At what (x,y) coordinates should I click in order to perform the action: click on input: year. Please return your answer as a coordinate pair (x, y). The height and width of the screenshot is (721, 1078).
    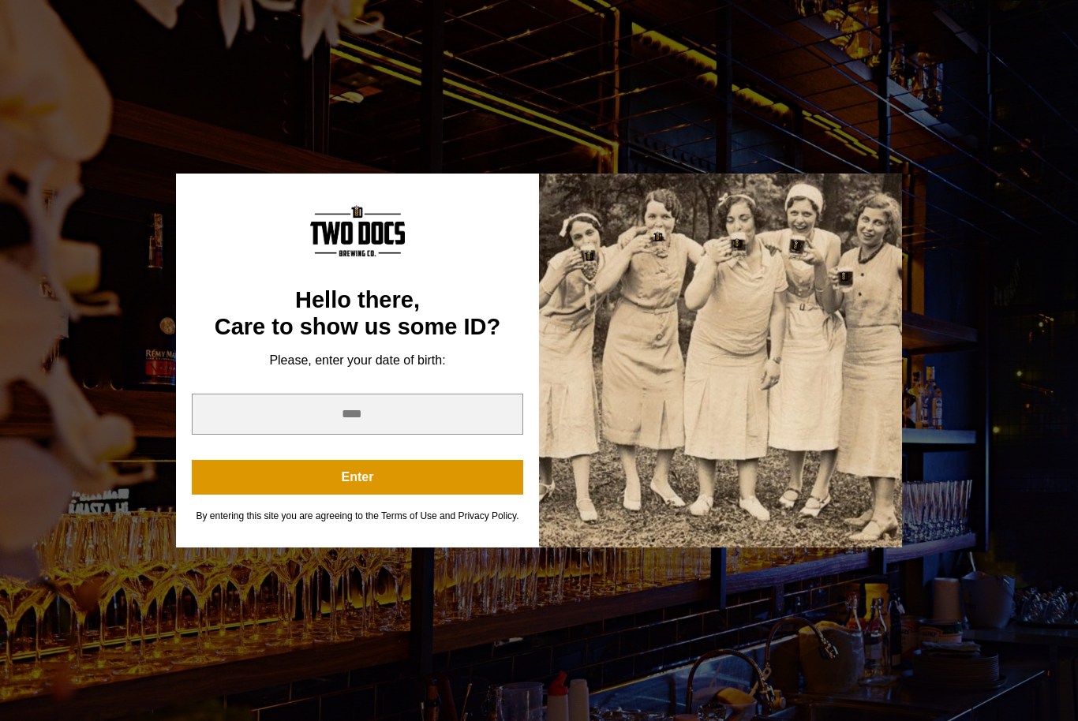
    Looking at the image, I should click on (357, 414).